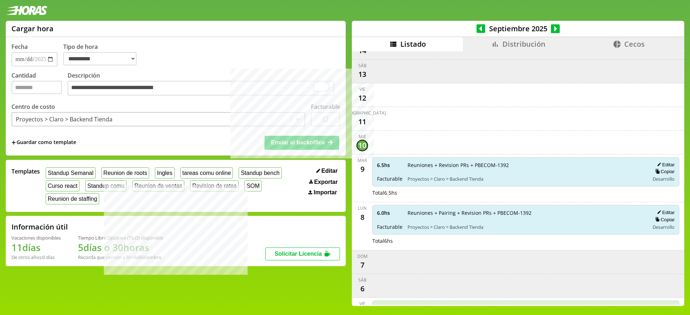 This screenshot has height=315, width=690. Describe the element at coordinates (362, 256) in the screenshot. I see `div: dom` at that location.